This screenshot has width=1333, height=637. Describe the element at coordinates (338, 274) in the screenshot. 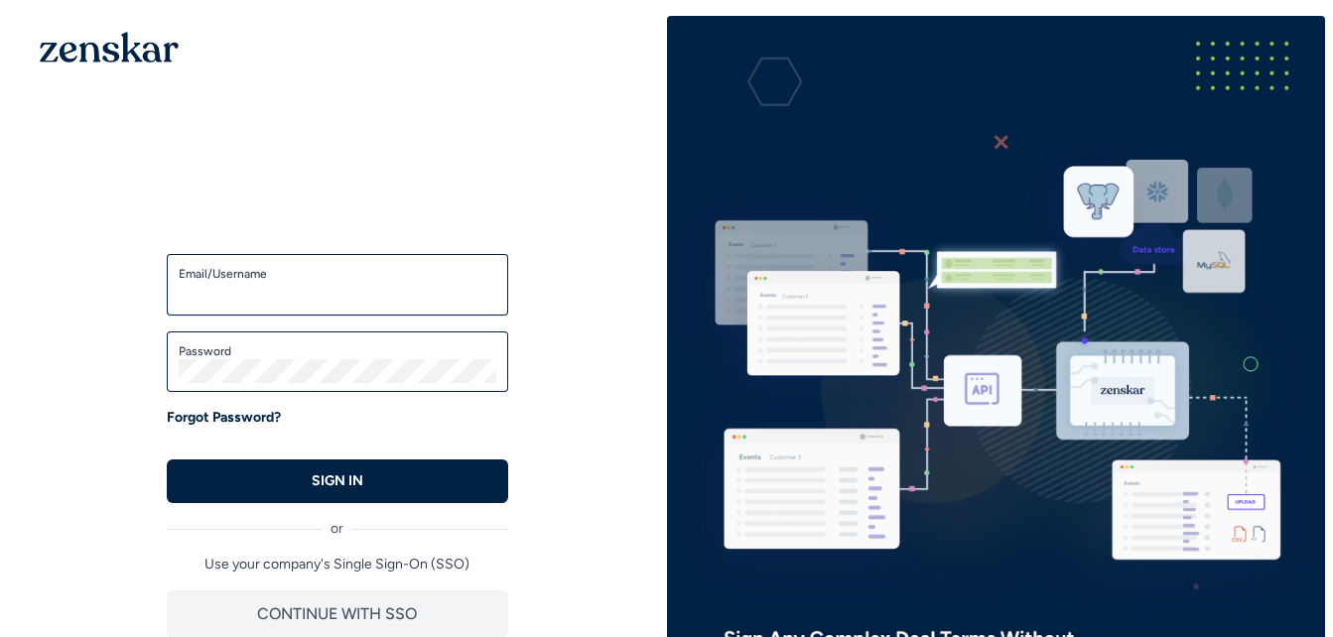

I see `label: Email/Username` at that location.